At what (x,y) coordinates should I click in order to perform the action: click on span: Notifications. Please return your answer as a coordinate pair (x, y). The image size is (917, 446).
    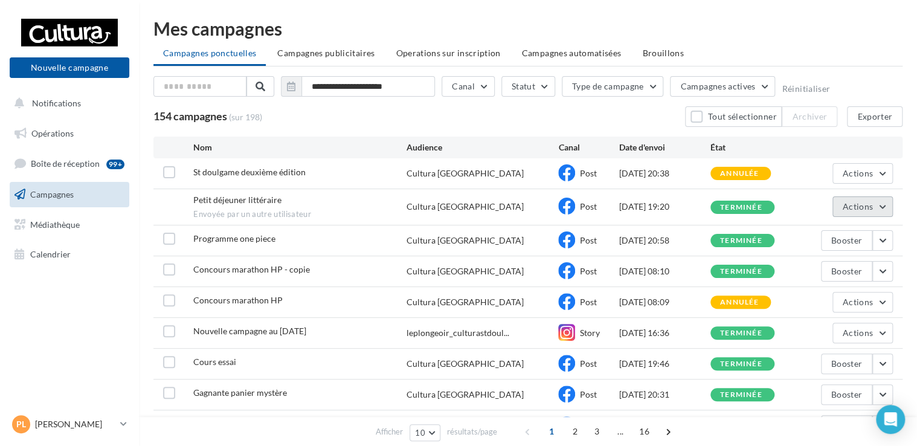
    Looking at the image, I should click on (56, 103).